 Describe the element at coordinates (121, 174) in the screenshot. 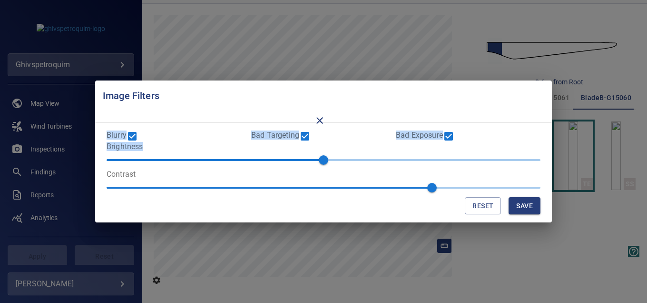

I see `label: Contrast` at that location.